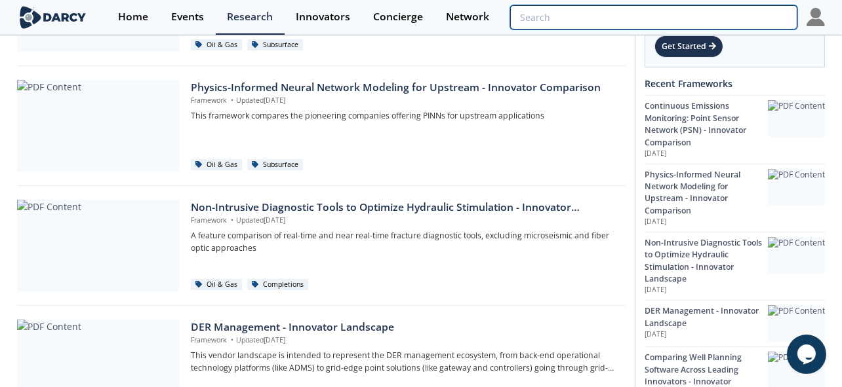  What do you see at coordinates (52, 17) in the screenshot?
I see `img: logo-wide.svg` at bounding box center [52, 17].